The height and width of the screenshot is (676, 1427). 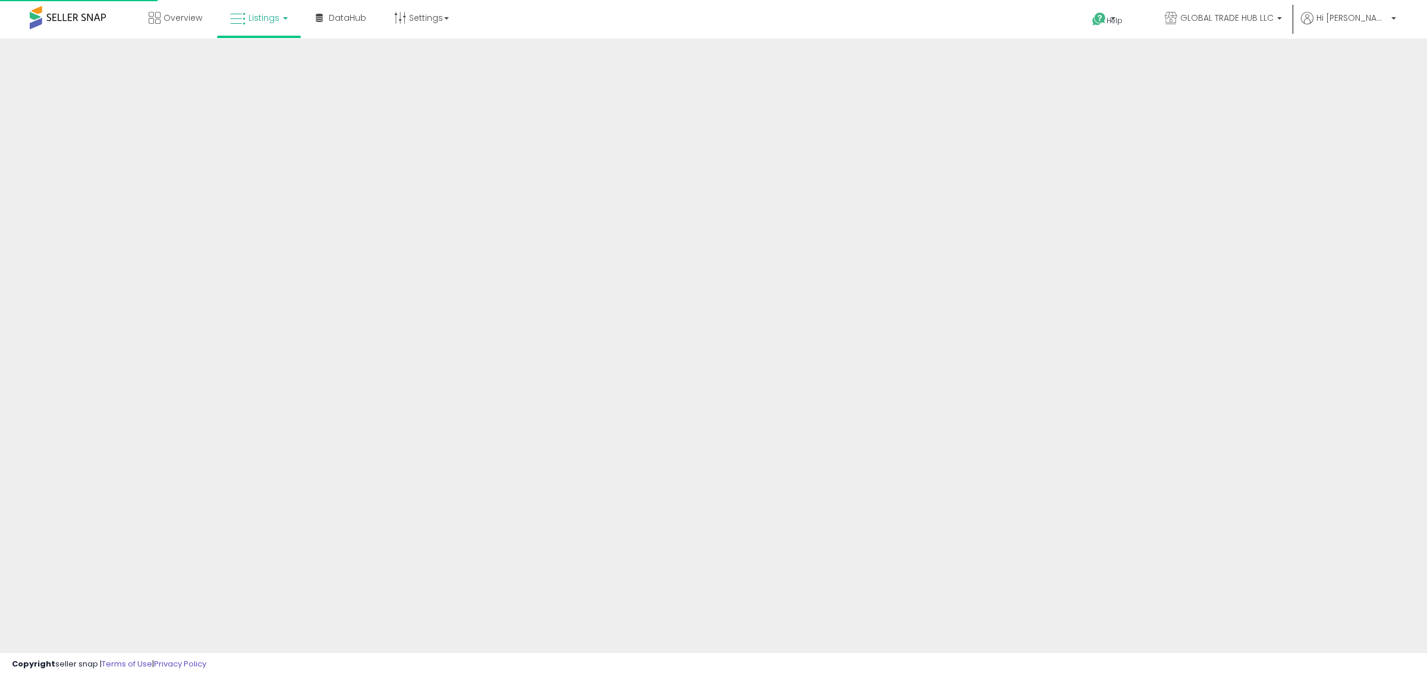 What do you see at coordinates (1098, 19) in the screenshot?
I see `i: Get Help` at bounding box center [1098, 19].